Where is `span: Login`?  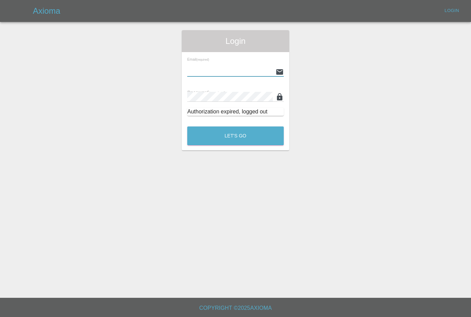
span: Login is located at coordinates (235, 41).